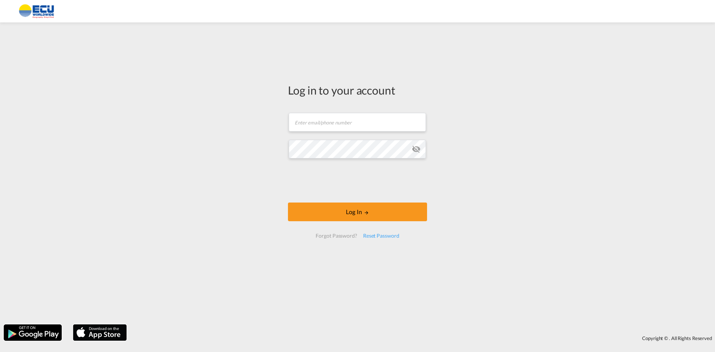 Image resolution: width=715 pixels, height=352 pixels. What do you see at coordinates (100, 333) in the screenshot?
I see `img: apple.png` at bounding box center [100, 333].